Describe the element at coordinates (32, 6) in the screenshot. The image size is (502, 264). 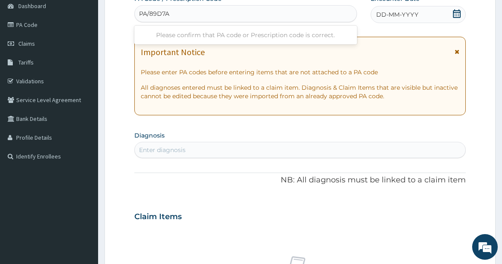
I see `span: Dashboard` at that location.